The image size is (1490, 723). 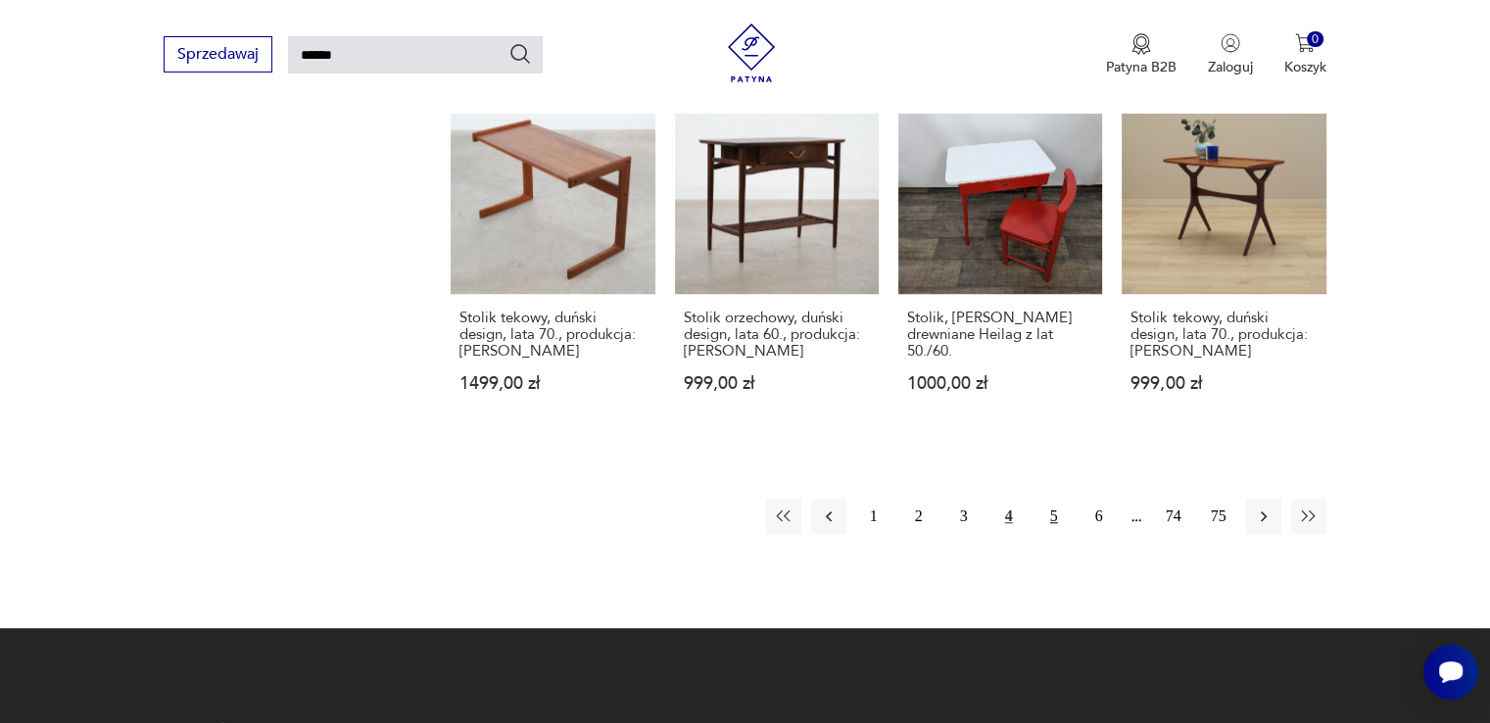 I want to click on button: 5, so click(x=1054, y=516).